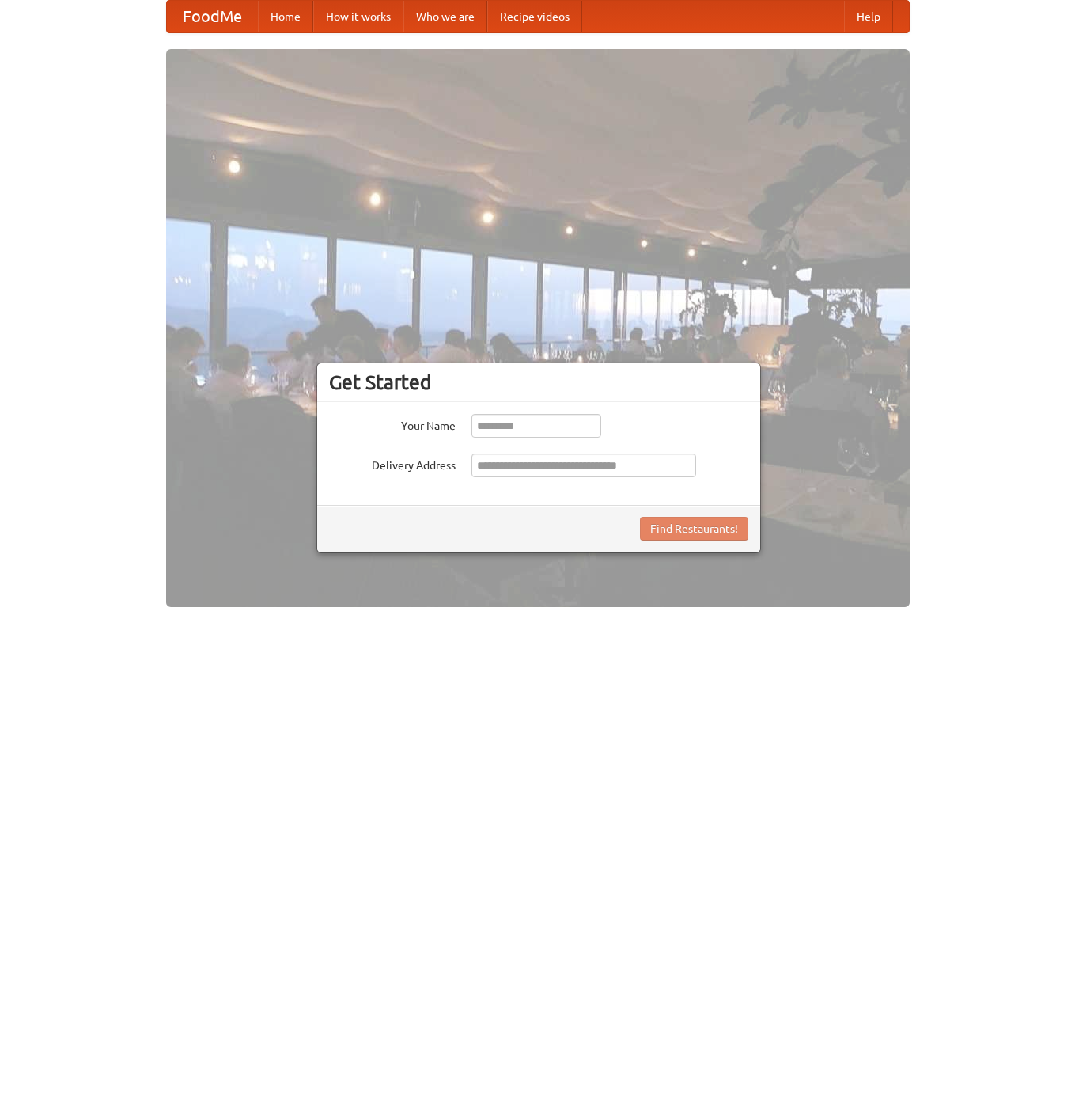  What do you see at coordinates (694, 529) in the screenshot?
I see `button: Find Restaurants!` at bounding box center [694, 529].